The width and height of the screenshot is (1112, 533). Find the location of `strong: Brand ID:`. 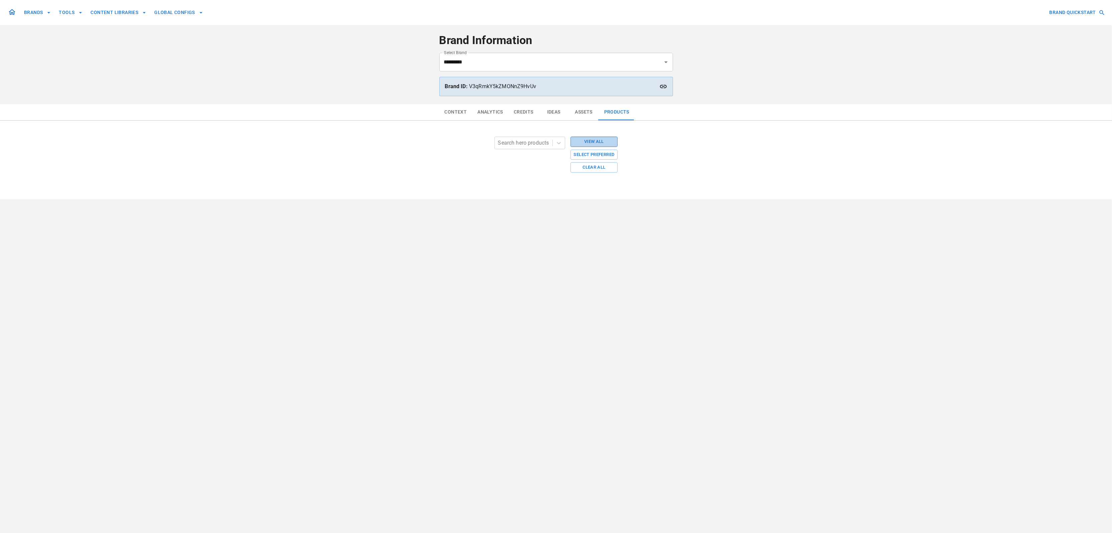

strong: Brand ID: is located at coordinates (456, 86).